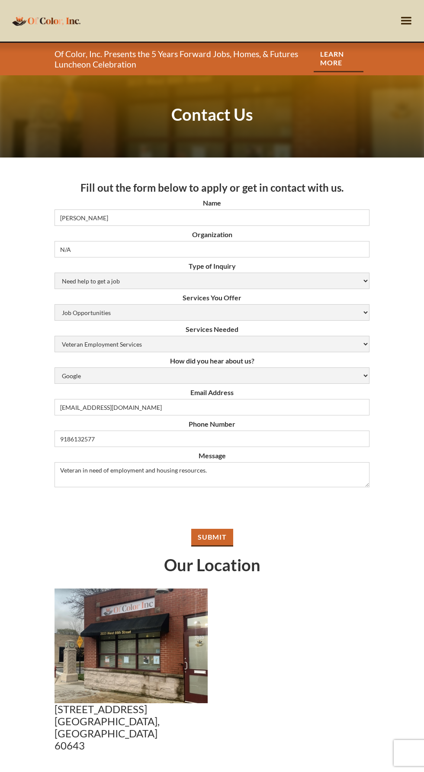 The height and width of the screenshot is (772, 424). I want to click on p: Of Color, Inc. Presents the 5 Years Forward Jobs, Homes, & Futures Luncheon Celebration, so click(181, 59).